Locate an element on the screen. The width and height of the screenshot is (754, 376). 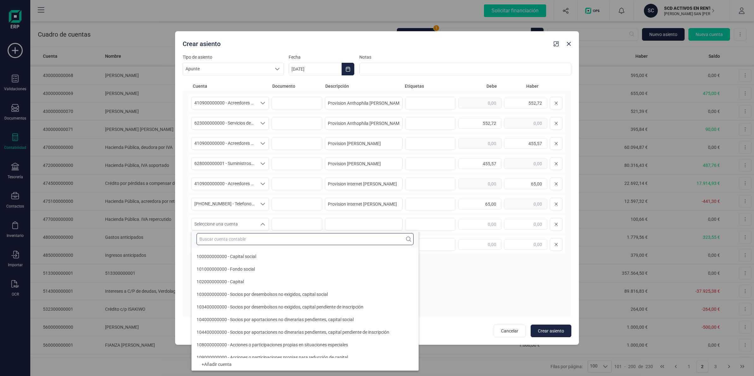
span: 103000000000 - Socios por desembolsos no exigidos, capital social is located at coordinates (262, 294).